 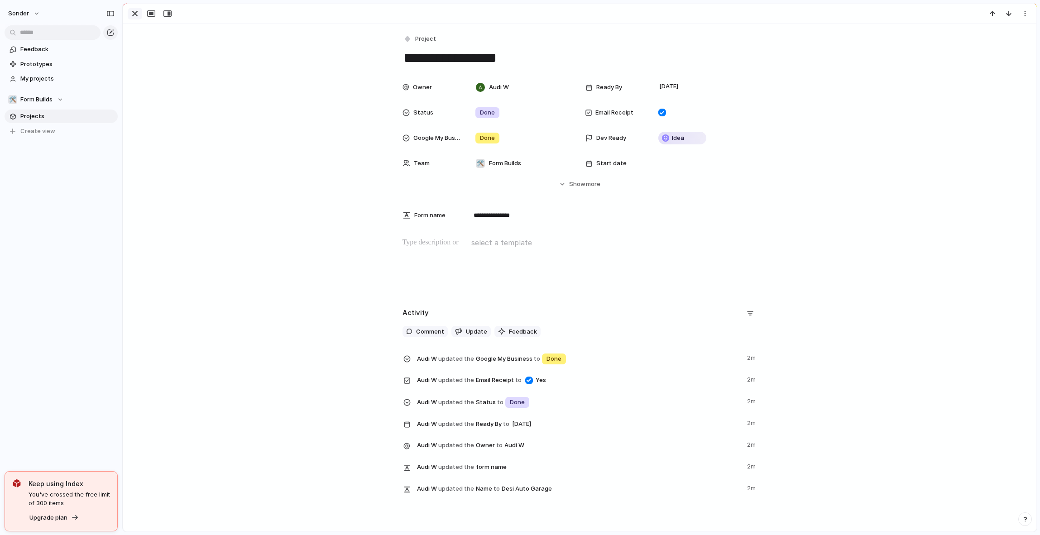 I want to click on button: Create view, so click(x=61, y=131).